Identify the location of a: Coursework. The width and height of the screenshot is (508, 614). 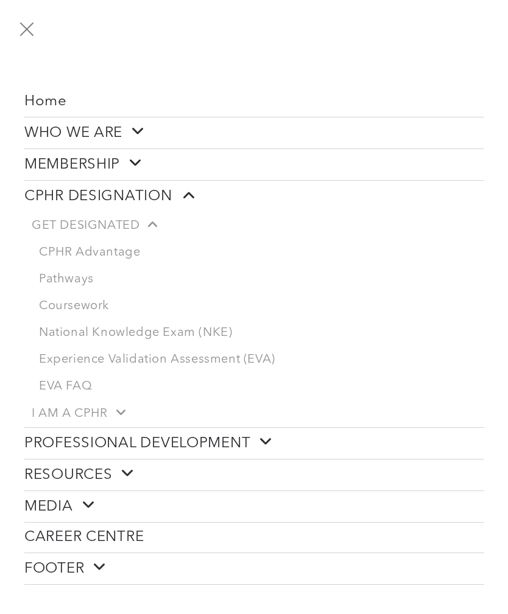
(257, 306).